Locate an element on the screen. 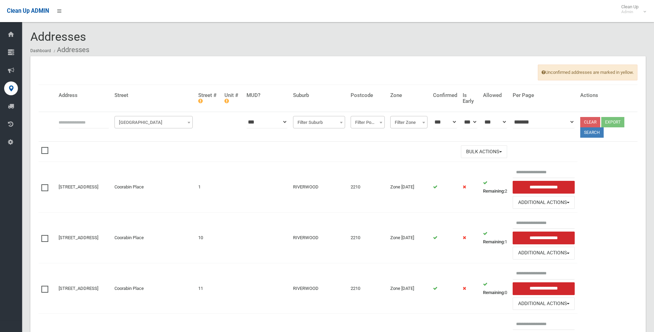 The width and height of the screenshot is (654, 332). h4: Allowed is located at coordinates (495, 95).